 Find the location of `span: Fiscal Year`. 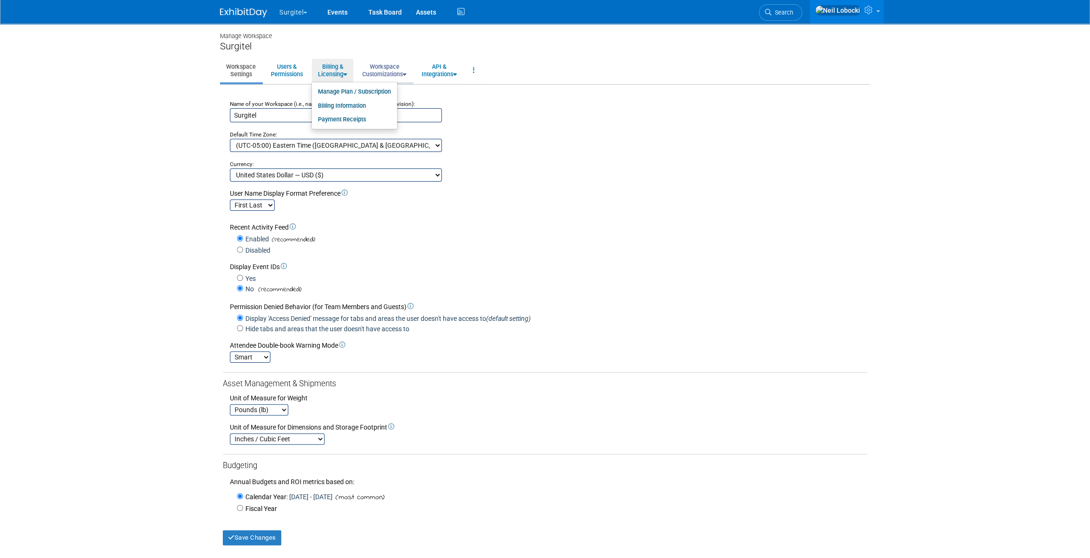

span: Fiscal Year is located at coordinates (261, 509).